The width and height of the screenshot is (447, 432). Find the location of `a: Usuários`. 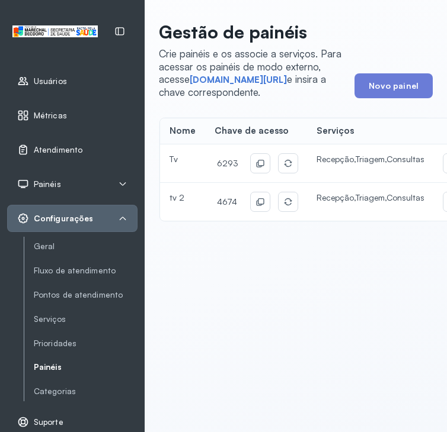

a: Usuários is located at coordinates (72, 81).